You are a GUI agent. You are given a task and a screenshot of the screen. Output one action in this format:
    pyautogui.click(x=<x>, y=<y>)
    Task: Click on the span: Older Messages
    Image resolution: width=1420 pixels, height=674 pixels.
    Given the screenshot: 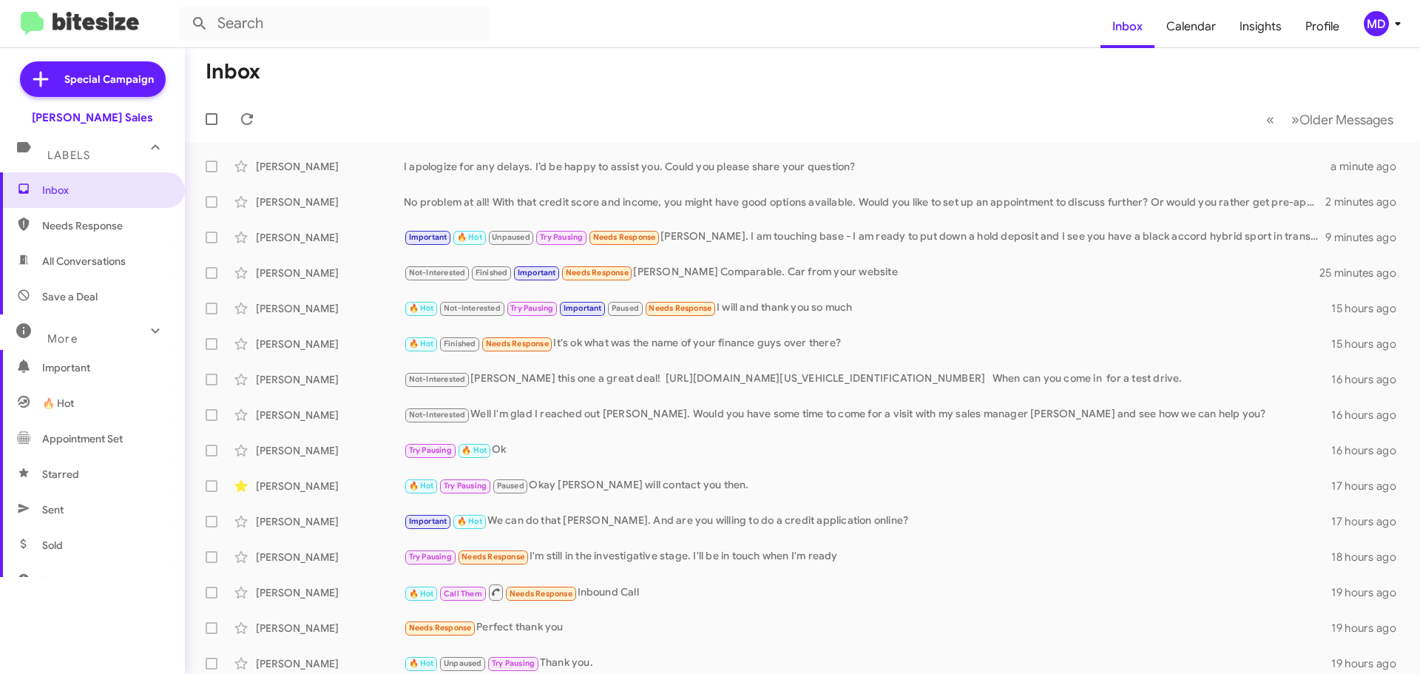 What is the action you would take?
    pyautogui.click(x=1346, y=120)
    